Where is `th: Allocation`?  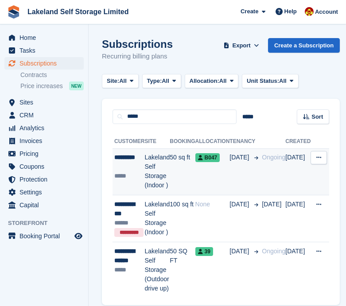
th: Allocation is located at coordinates (212, 142).